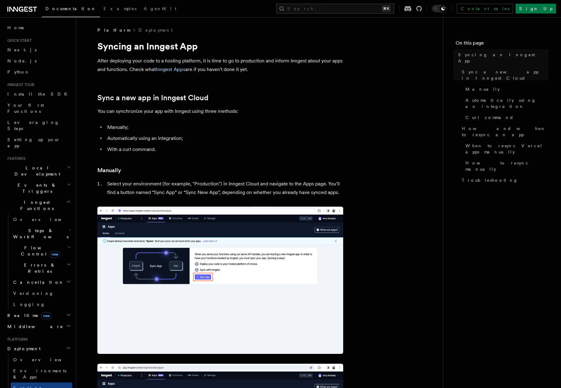  I want to click on span: Quick start, so click(18, 41).